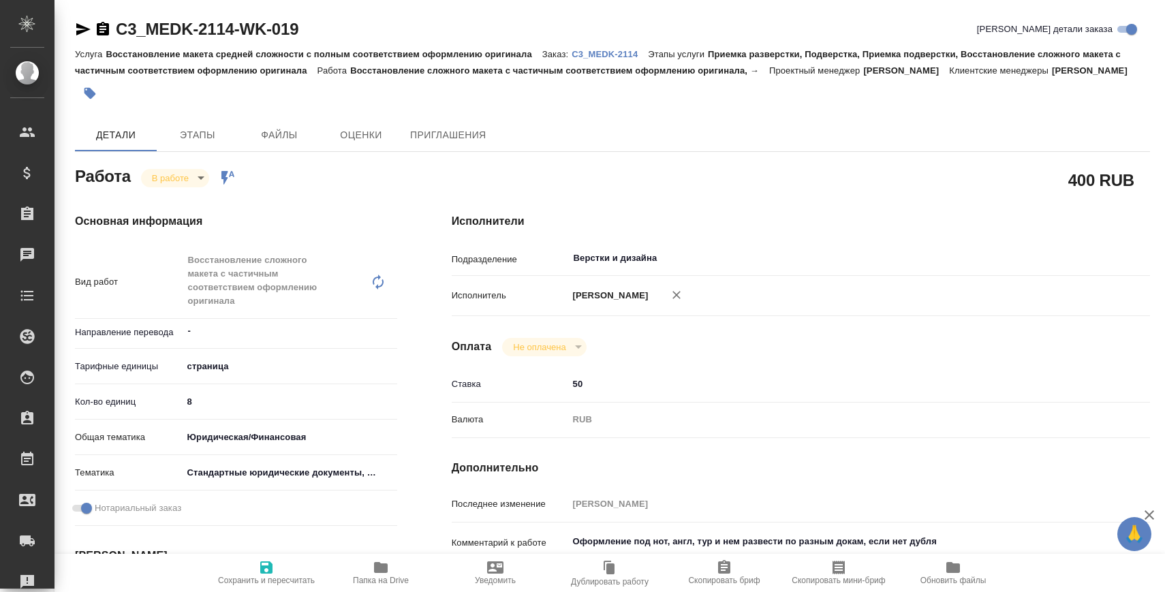 This screenshot has width=1165, height=592. What do you see at coordinates (290, 473) in the screenshot?
I see `div: Стандартные юридические документы, договоры, уставы` at bounding box center [290, 473].